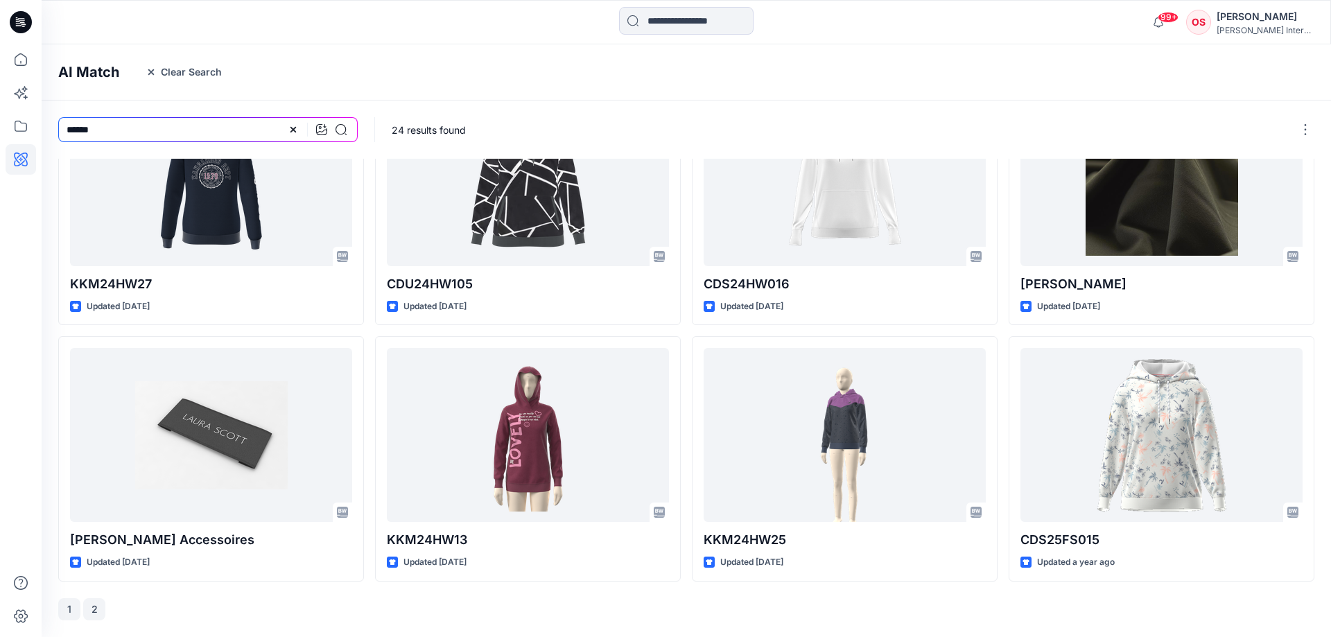 The width and height of the screenshot is (1331, 637). Describe the element at coordinates (1199, 22) in the screenshot. I see `div: OS` at that location.